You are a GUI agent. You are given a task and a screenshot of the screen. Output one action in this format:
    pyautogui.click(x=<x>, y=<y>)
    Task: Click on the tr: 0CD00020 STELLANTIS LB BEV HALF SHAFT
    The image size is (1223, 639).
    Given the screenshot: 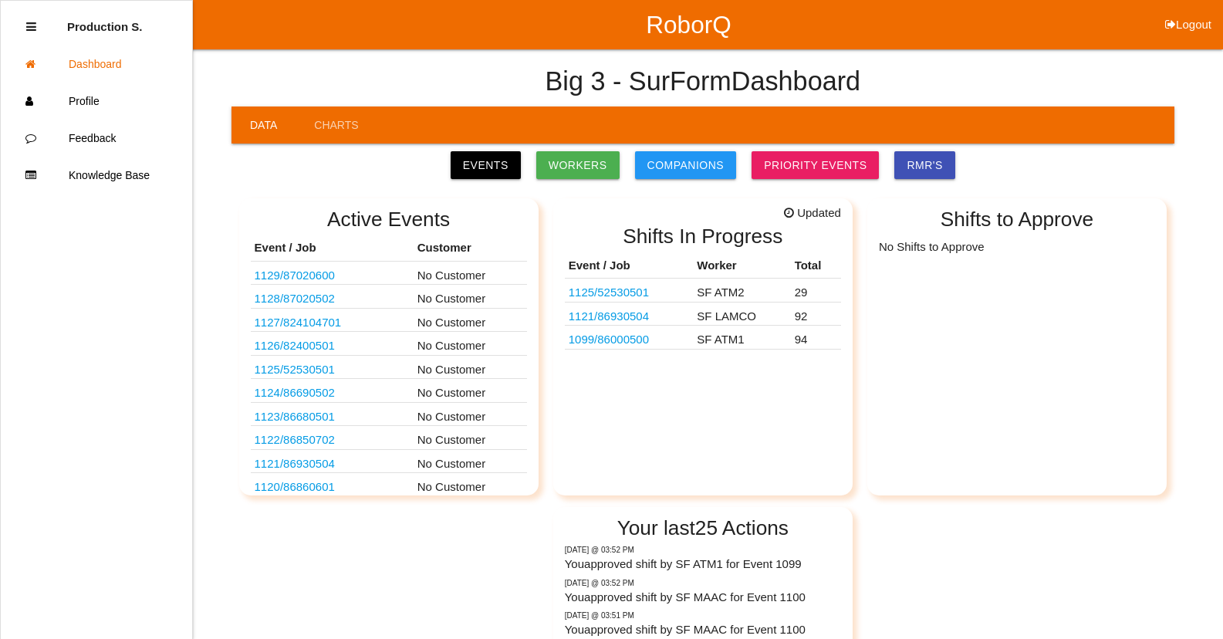 What is the action you would take?
    pyautogui.click(x=703, y=337)
    